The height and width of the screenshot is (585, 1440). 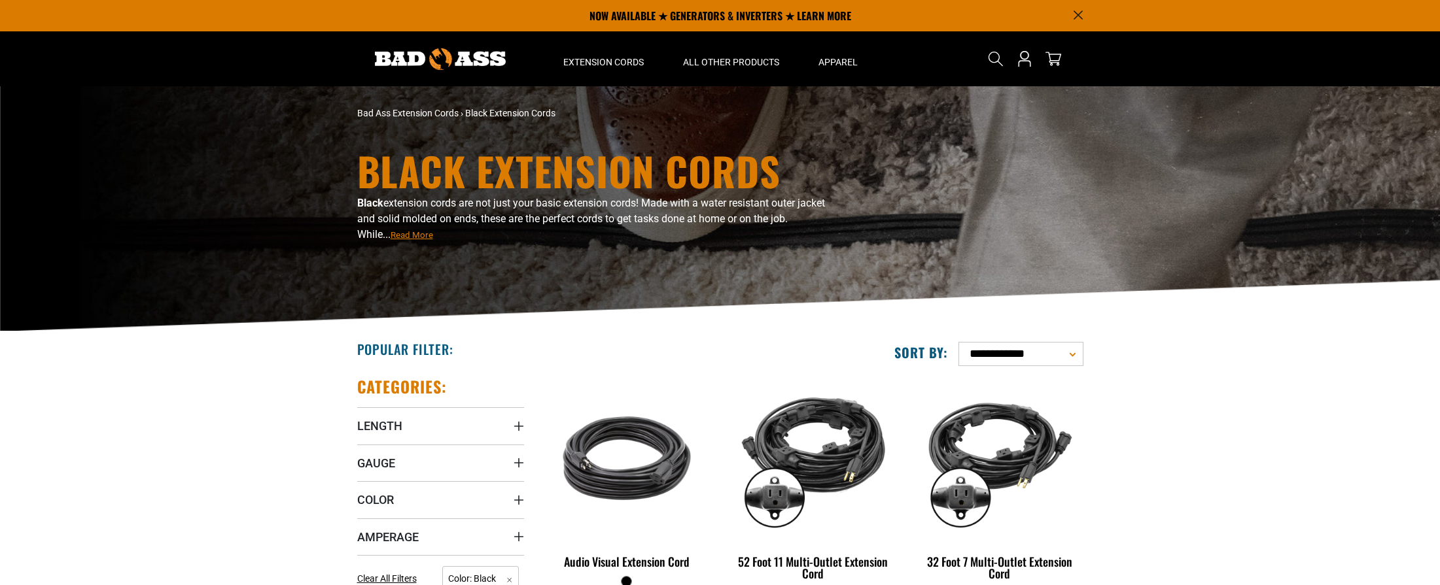 What do you see at coordinates (440, 426) in the screenshot?
I see `summary: Length` at bounding box center [440, 426].